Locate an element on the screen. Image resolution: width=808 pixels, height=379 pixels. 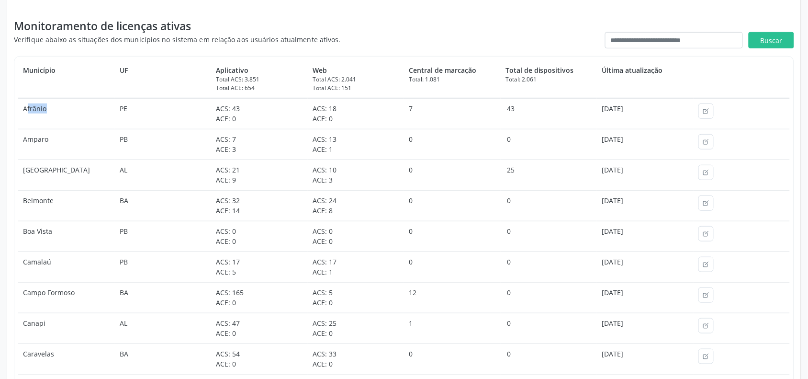
div: Município is located at coordinates (67, 70).